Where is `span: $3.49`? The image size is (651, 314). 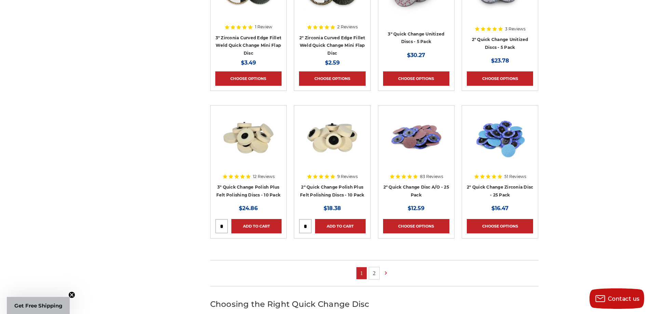
span: $3.49 is located at coordinates (248, 62).